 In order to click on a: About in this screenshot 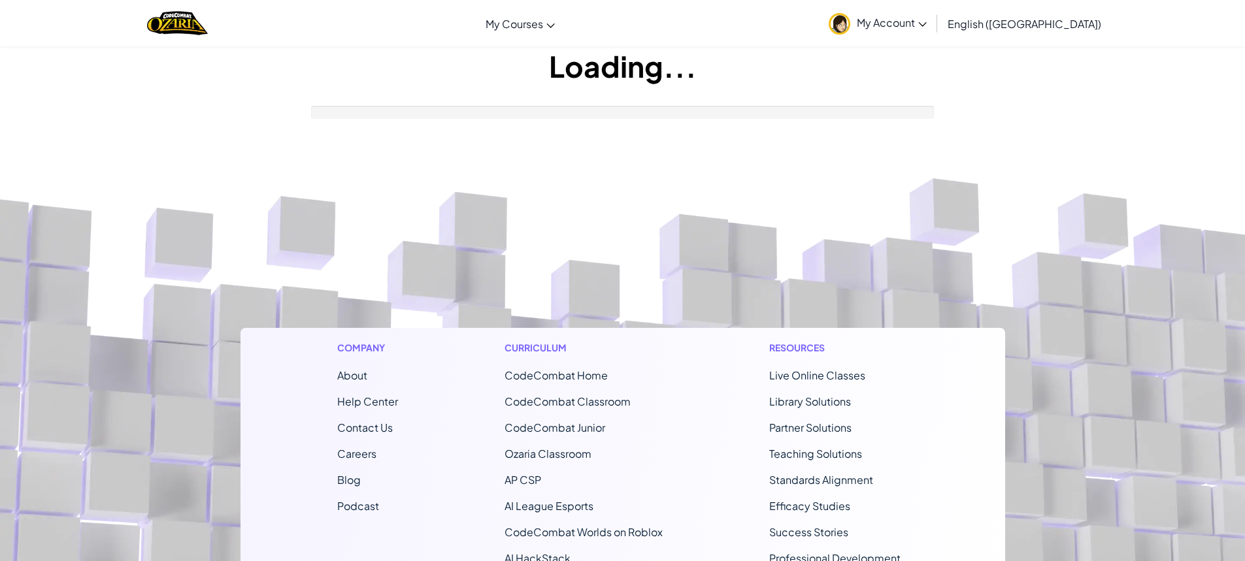, I will do `click(352, 375)`.